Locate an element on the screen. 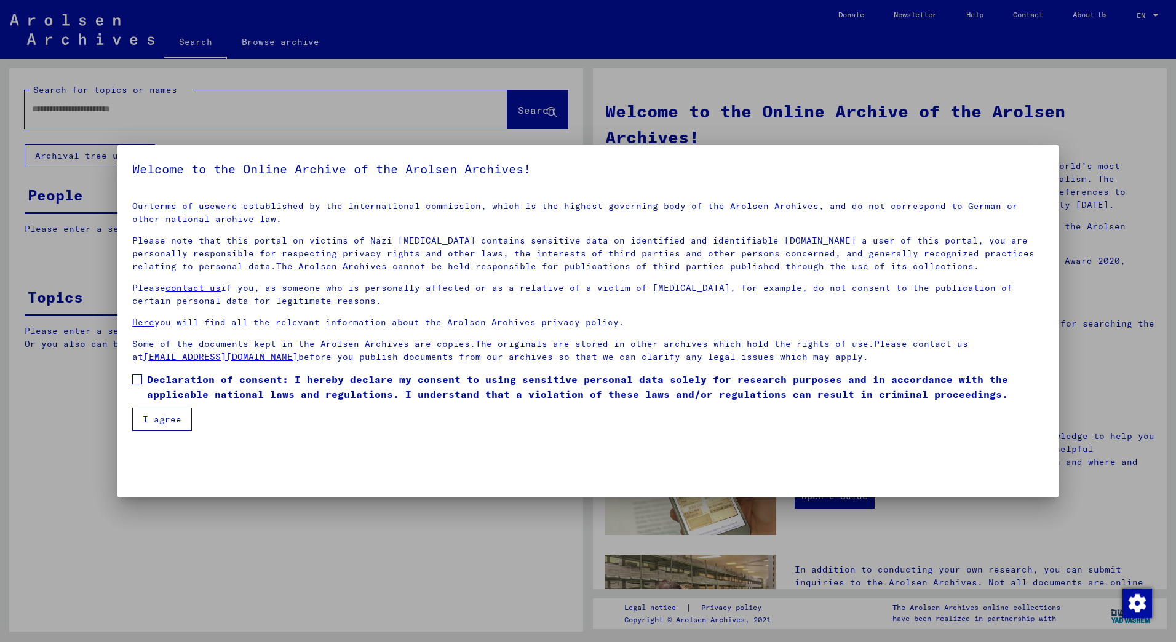 This screenshot has height=642, width=1176. img: Change consent is located at coordinates (1137, 603).